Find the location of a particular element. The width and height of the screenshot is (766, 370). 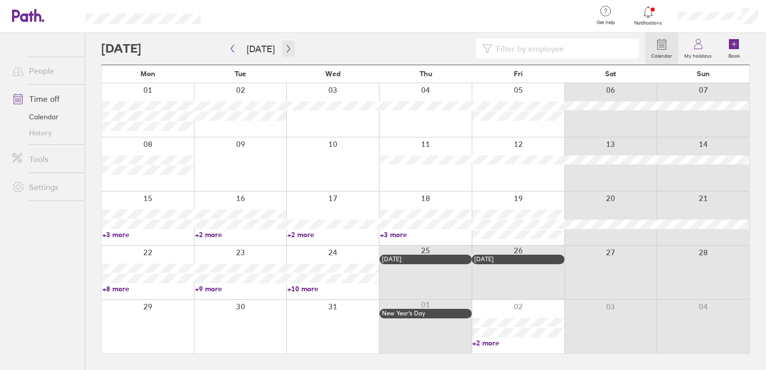

span: Fri is located at coordinates (518, 74).